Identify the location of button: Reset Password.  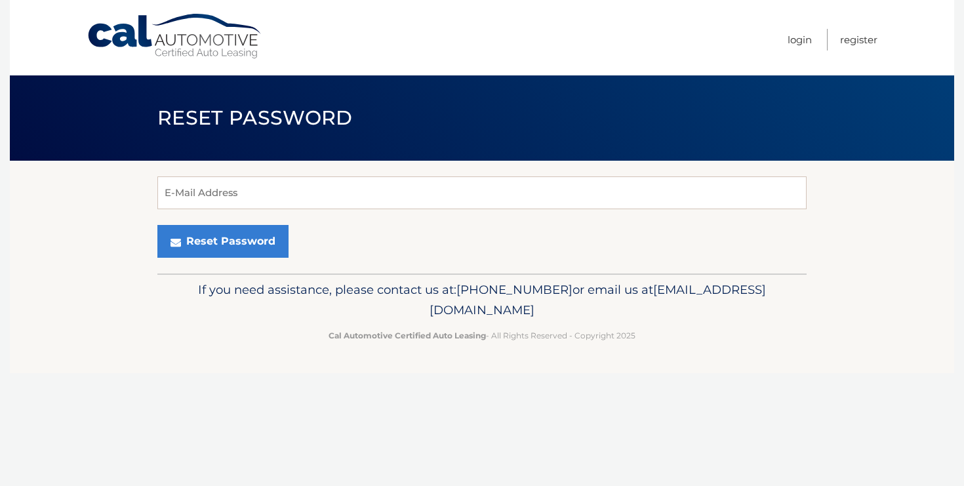
(223, 241).